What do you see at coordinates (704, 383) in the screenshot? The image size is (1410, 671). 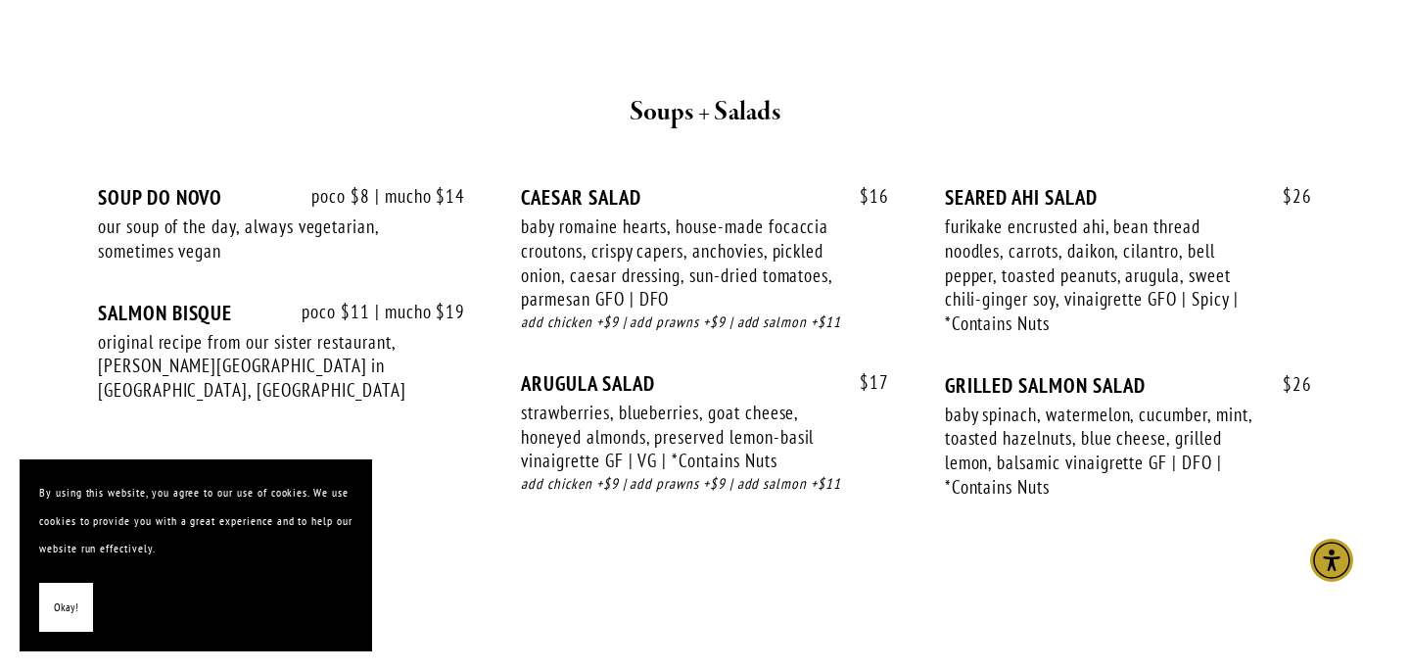 I see `div: ARUGULA SALAD` at bounding box center [704, 383].